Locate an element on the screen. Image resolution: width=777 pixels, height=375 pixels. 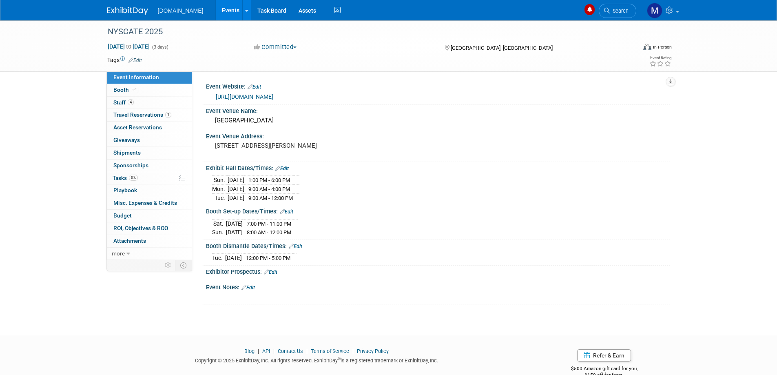
div: Booth Set-up Dates/Times: is located at coordinates (438, 211).